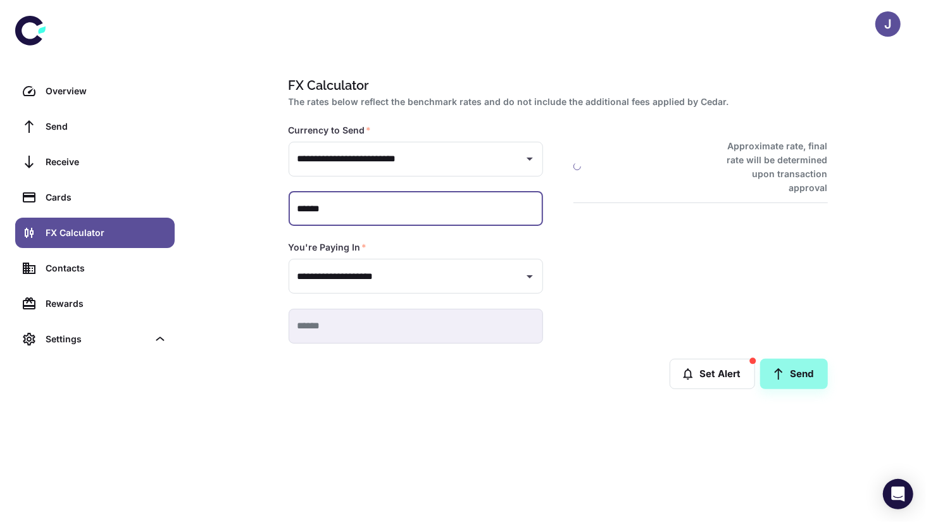 The image size is (926, 522). What do you see at coordinates (106, 304) in the screenshot?
I see `div: Rewards` at bounding box center [106, 304].